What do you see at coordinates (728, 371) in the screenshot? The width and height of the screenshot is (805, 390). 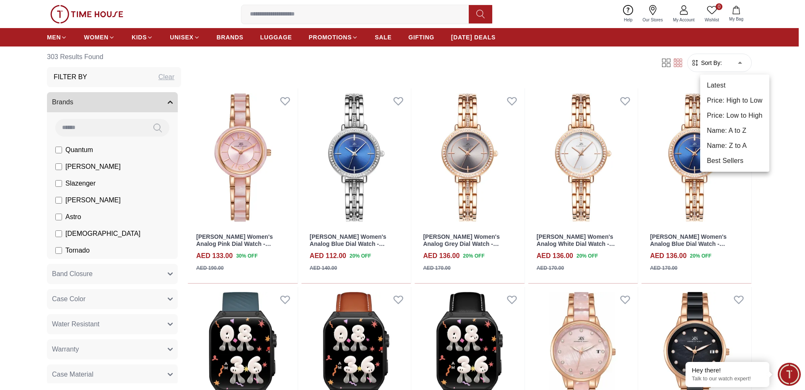 I see `div: Hey there!` at bounding box center [728, 371].